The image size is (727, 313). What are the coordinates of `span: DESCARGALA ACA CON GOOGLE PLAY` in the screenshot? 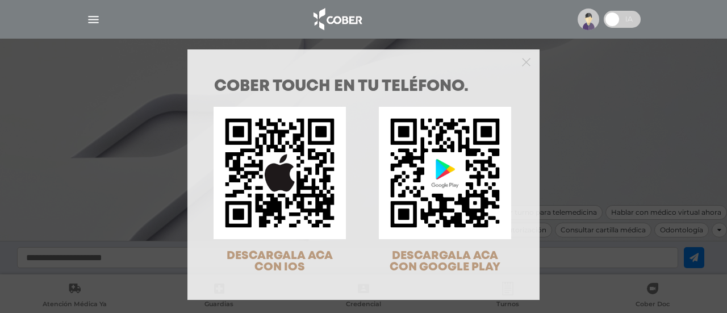 It's located at (445, 261).